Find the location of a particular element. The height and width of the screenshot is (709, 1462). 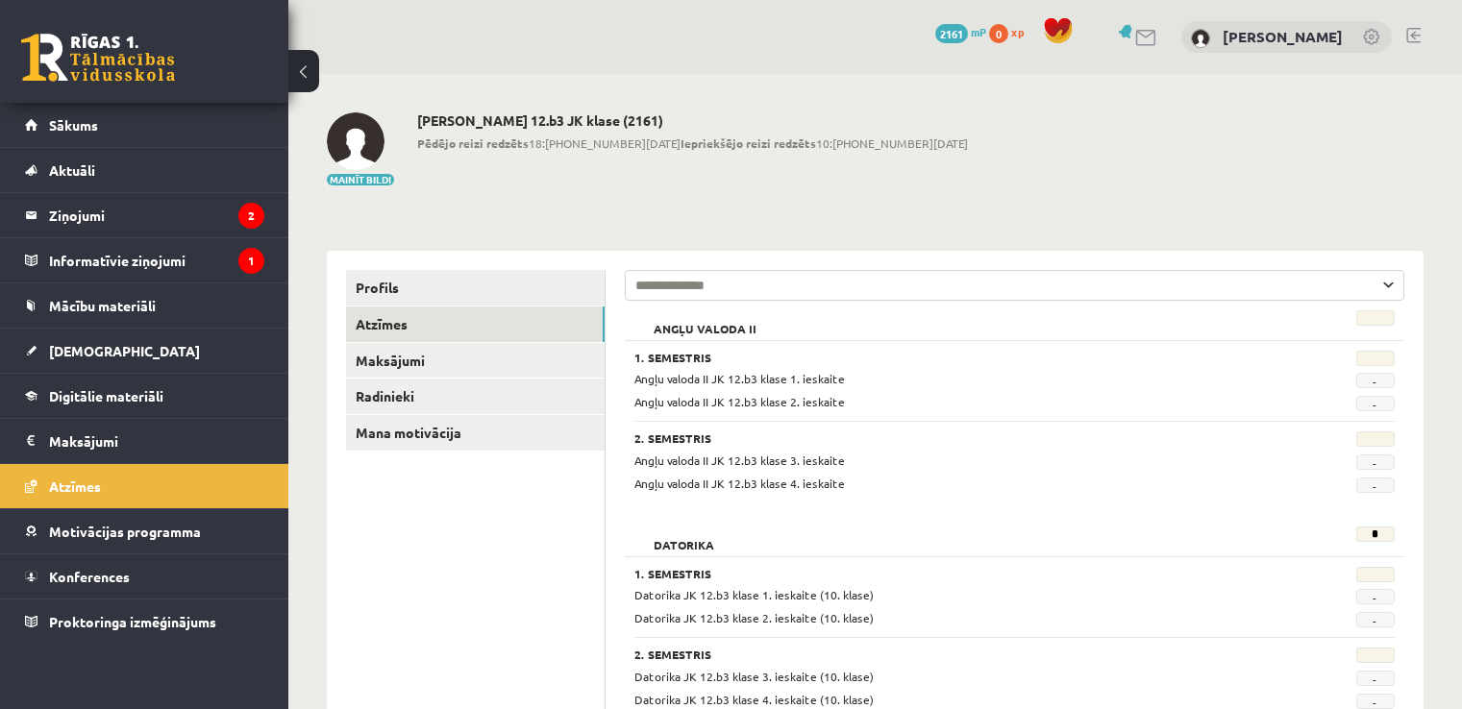

a: Profils is located at coordinates (475, 287).